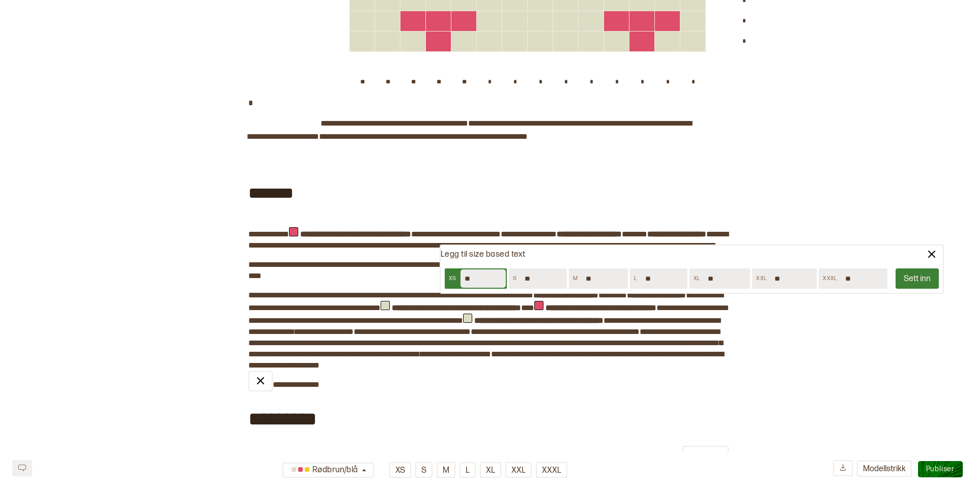  I want to click on div: M, so click(575, 279).